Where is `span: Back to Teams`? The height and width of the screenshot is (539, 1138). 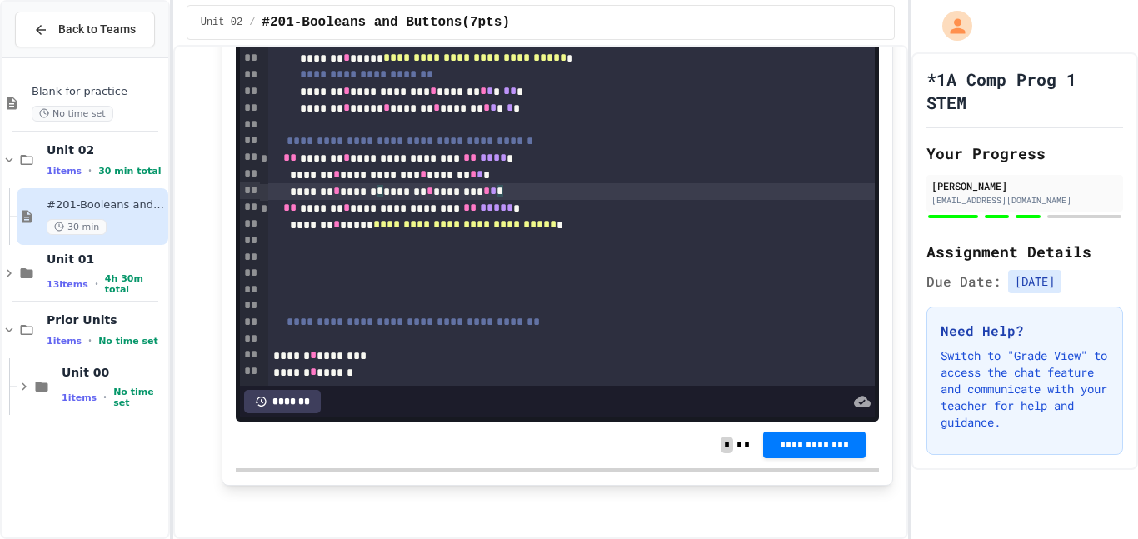
span: Back to Teams is located at coordinates (97, 29).